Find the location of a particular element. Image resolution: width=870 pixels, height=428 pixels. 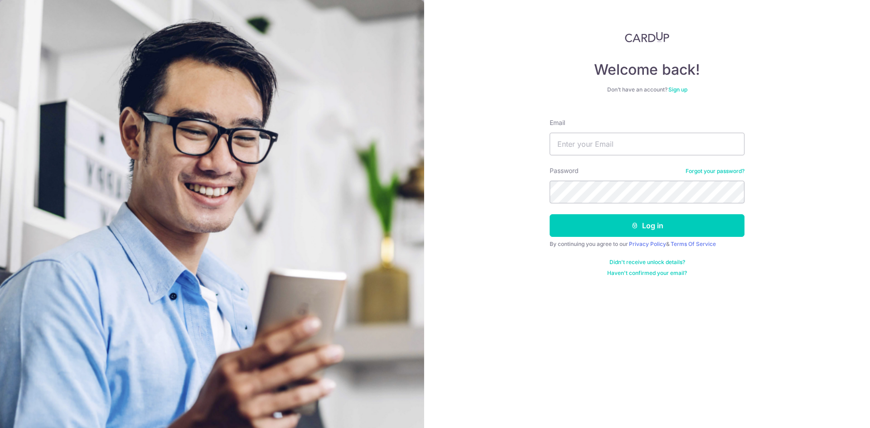

img: CardUp Logo is located at coordinates (647, 37).